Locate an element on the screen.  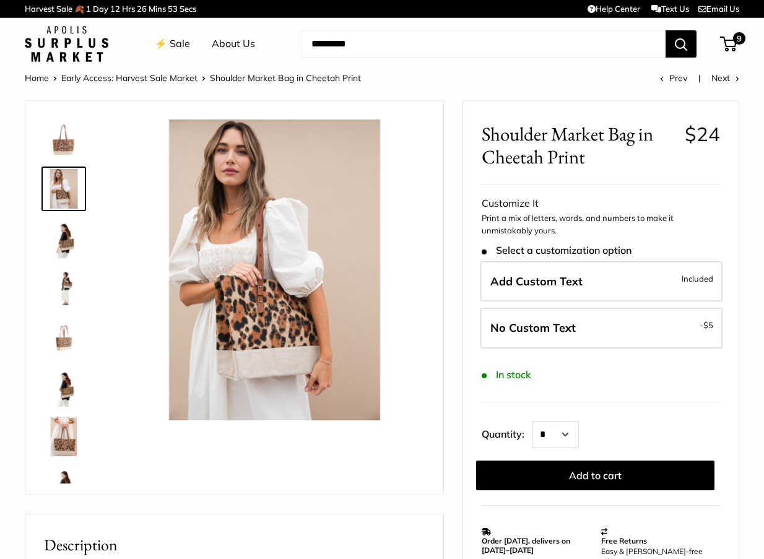
span: $24 is located at coordinates (702, 134).